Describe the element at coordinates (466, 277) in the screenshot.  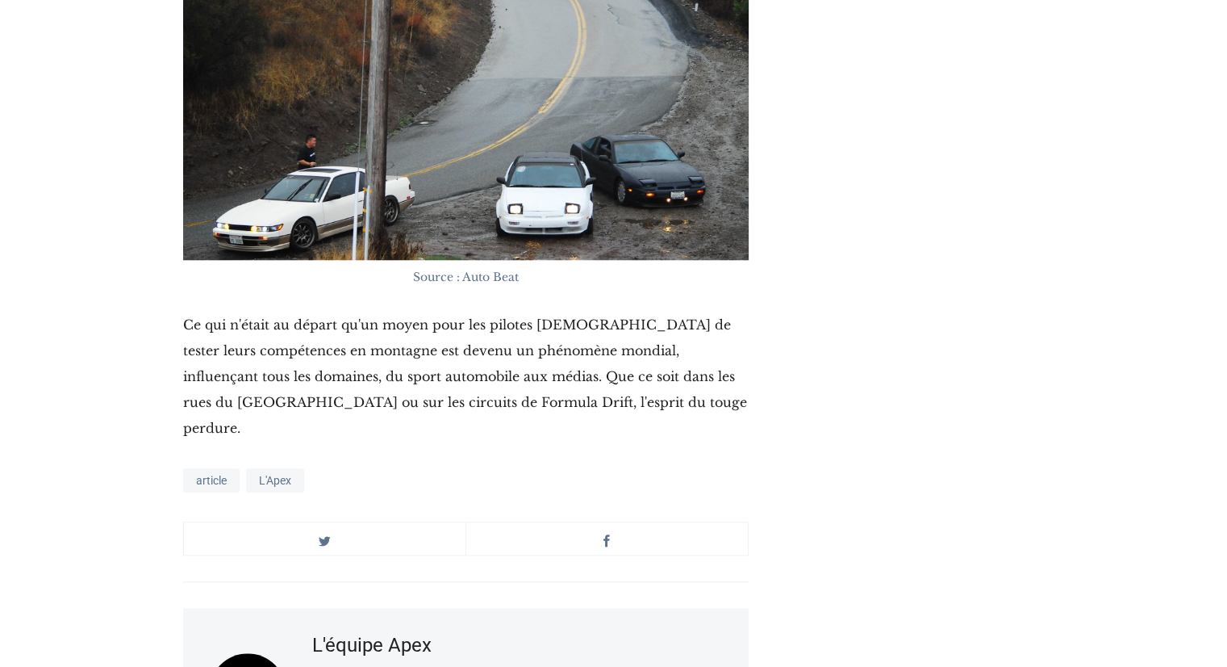
I see `font: Source : Auto Beat` at that location.